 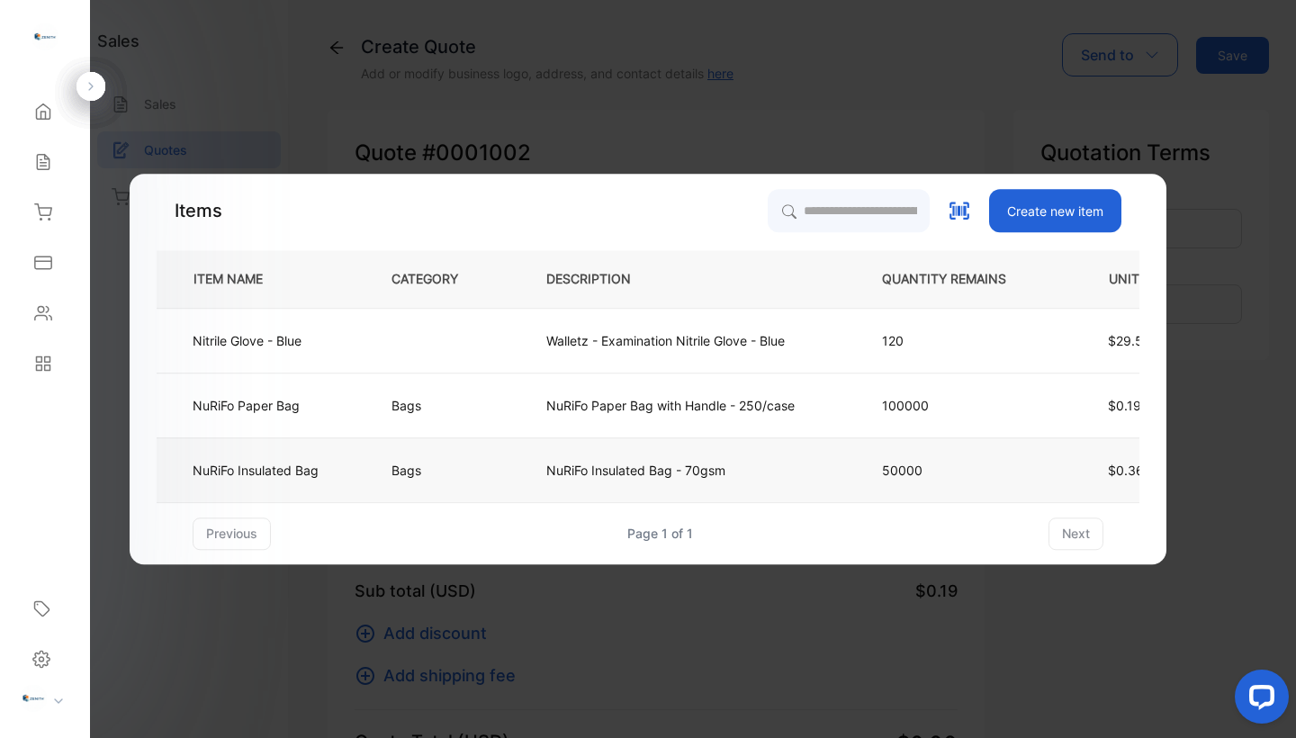 I want to click on p: 100000, so click(x=958, y=405).